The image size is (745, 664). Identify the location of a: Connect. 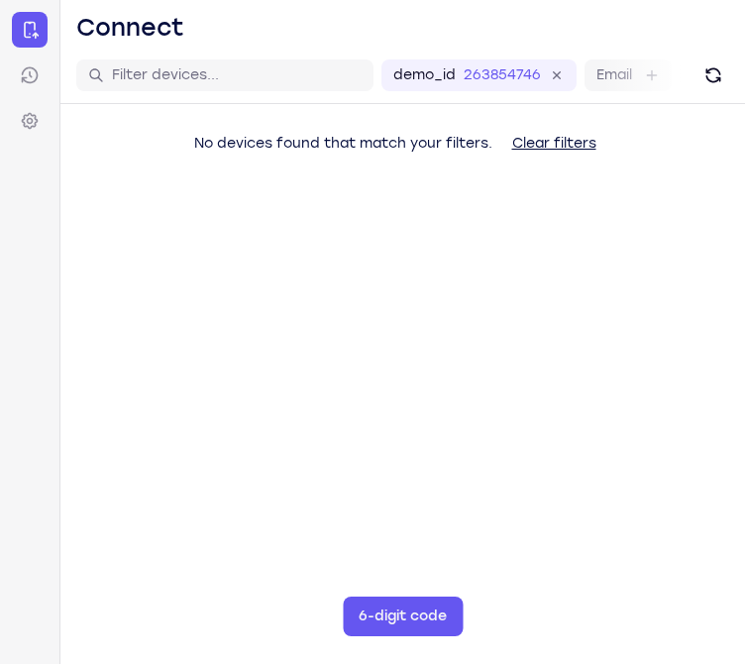
(30, 30).